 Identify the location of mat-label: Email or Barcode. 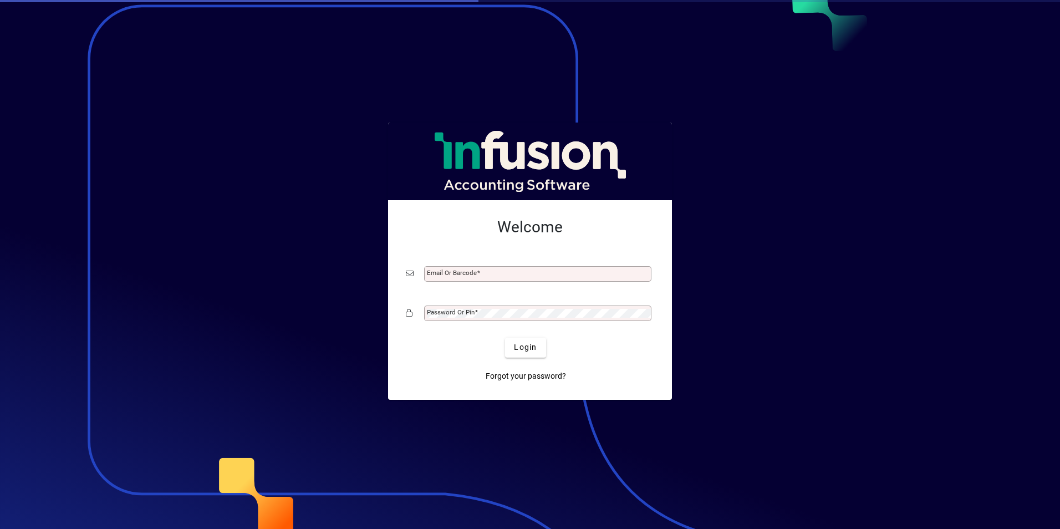
(452, 273).